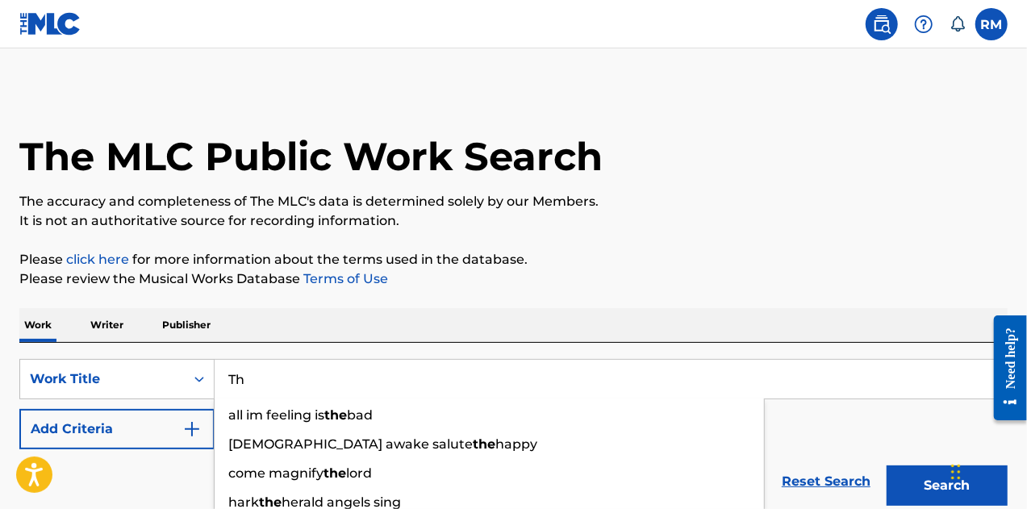  Describe the element at coordinates (882, 24) in the screenshot. I see `a: Public Search` at that location.